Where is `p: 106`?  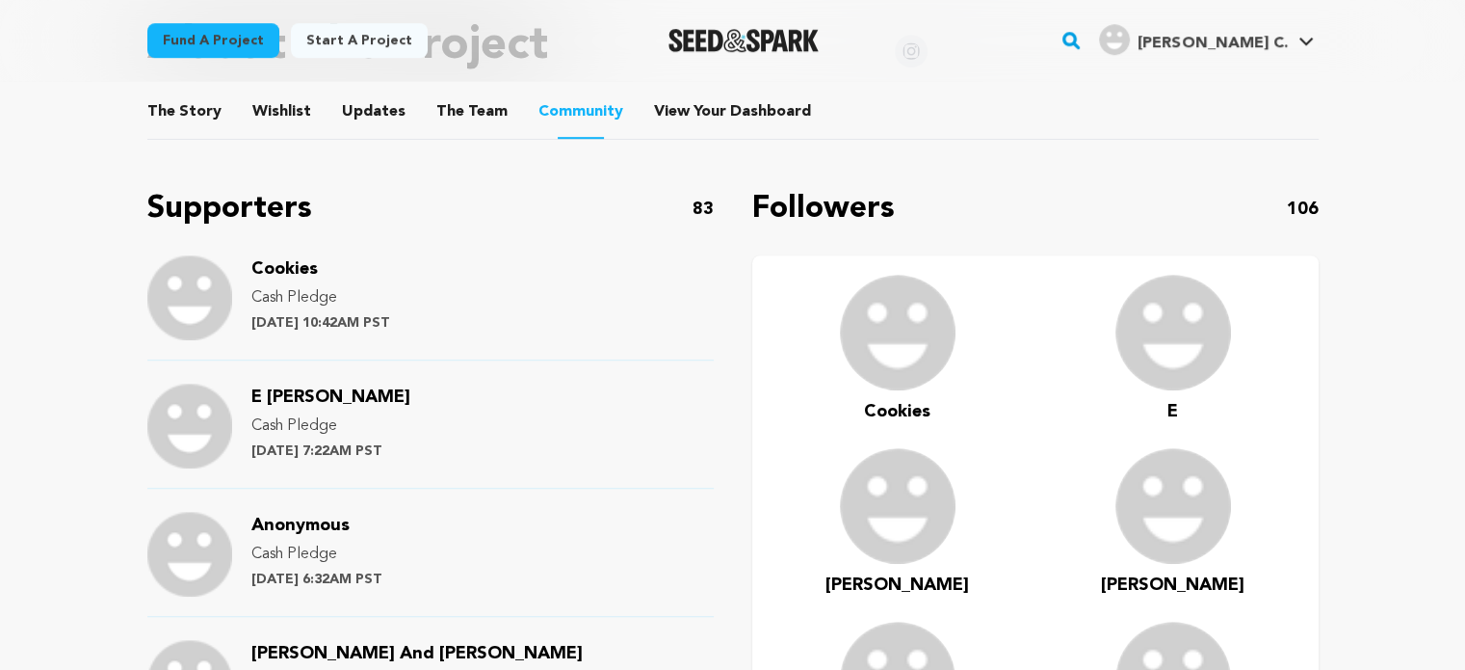
p: 106 is located at coordinates (1302, 209).